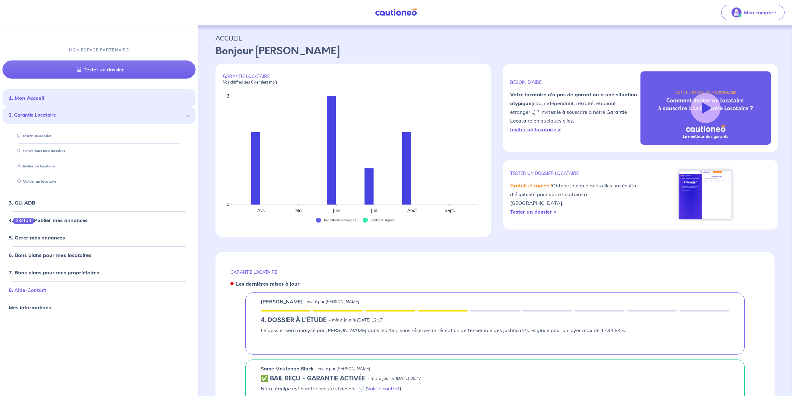 This screenshot has width=792, height=396. I want to click on a: Inviter un locataire, so click(35, 166).